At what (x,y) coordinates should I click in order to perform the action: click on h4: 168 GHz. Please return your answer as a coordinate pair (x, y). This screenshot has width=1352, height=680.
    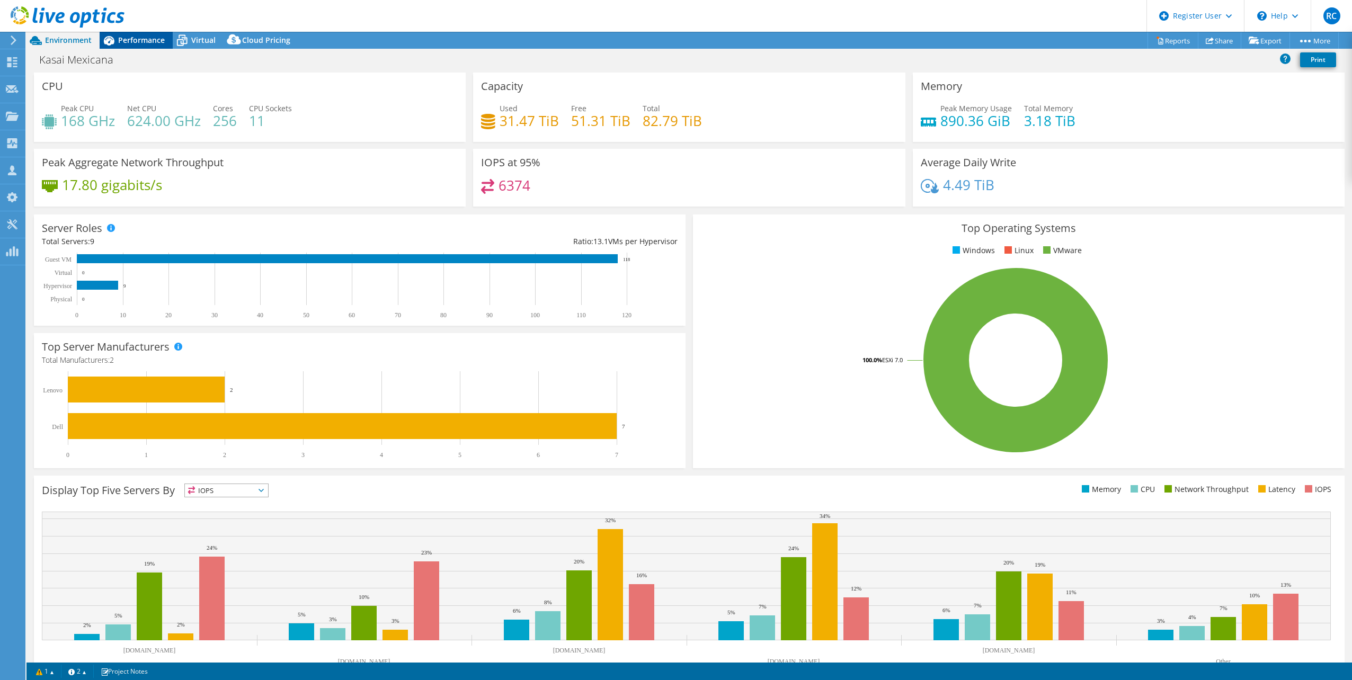
    Looking at the image, I should click on (88, 121).